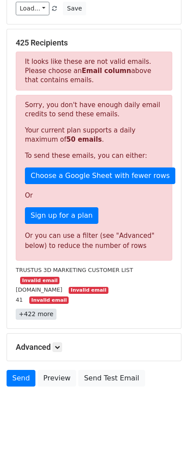 The width and height of the screenshot is (188, 453). Describe the element at coordinates (94, 156) in the screenshot. I see `p: To send these emails, you can either:` at that location.